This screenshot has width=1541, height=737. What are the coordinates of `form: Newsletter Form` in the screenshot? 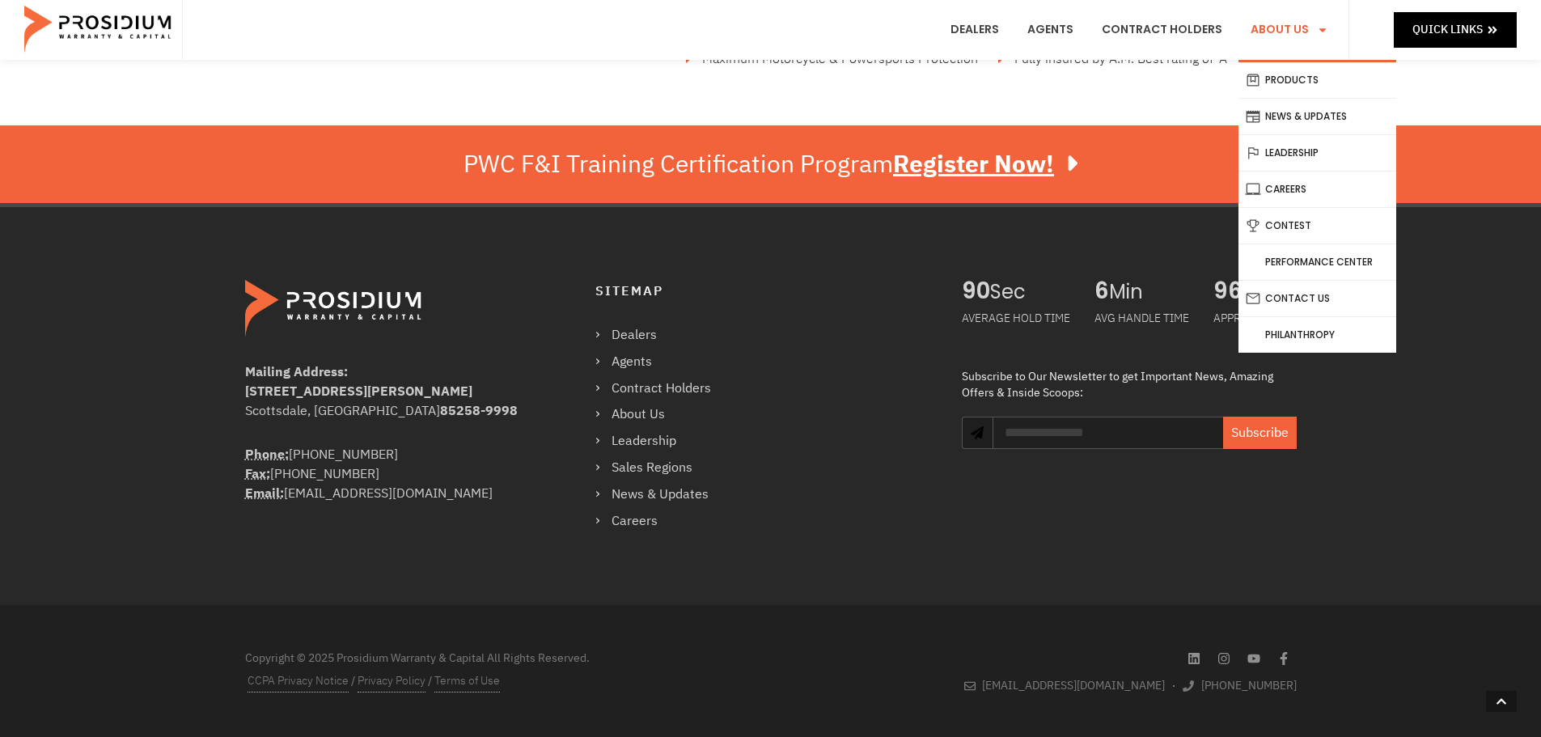 It's located at (1143, 441).